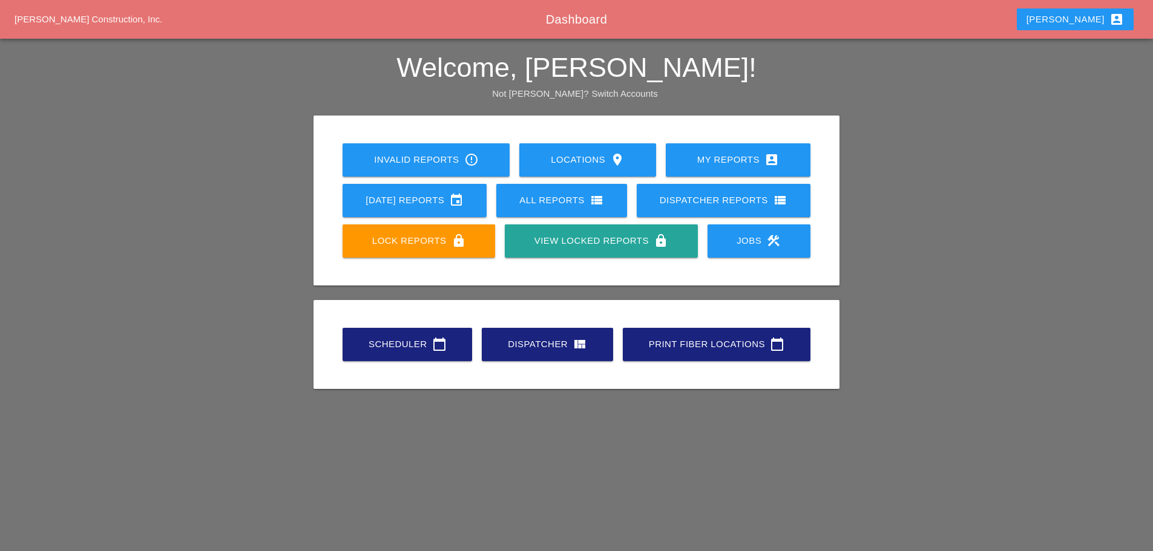 This screenshot has height=551, width=1153. Describe the element at coordinates (723, 200) in the screenshot. I see `a: Dispatcher Reports` at that location.